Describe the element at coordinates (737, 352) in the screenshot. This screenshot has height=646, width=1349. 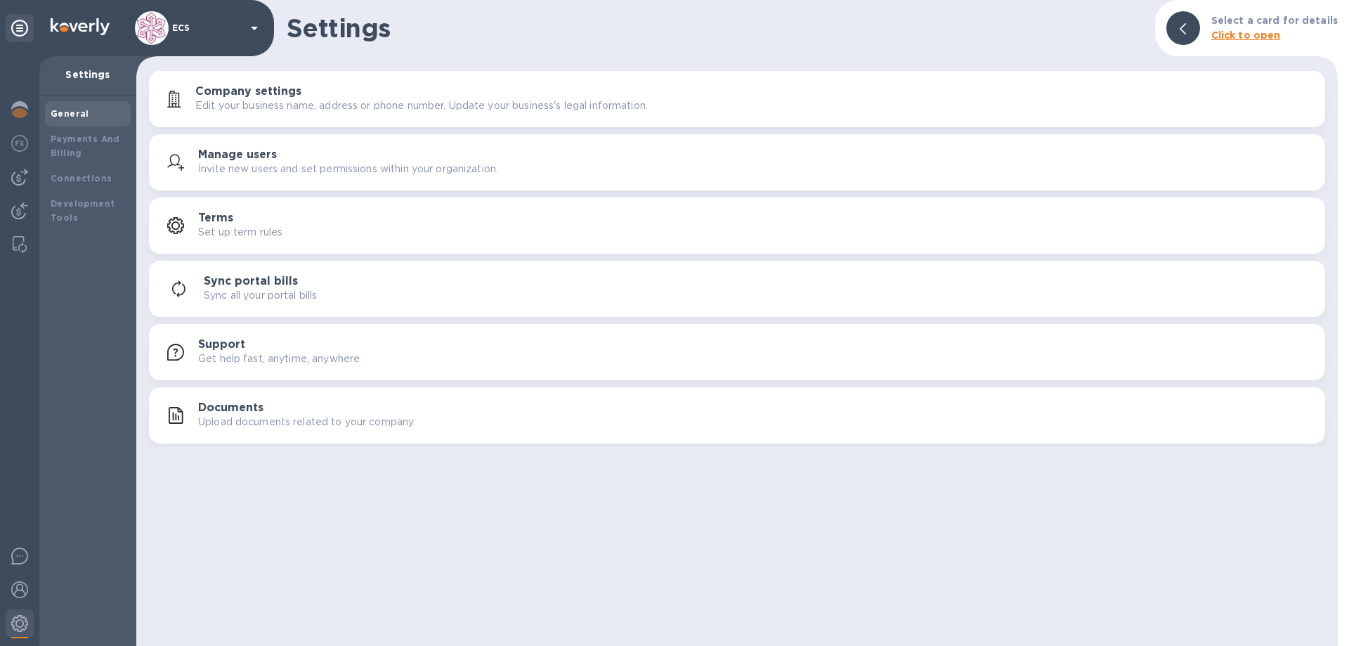
I see `button: SupportGet help fast, anytime, anywhere` at that location.